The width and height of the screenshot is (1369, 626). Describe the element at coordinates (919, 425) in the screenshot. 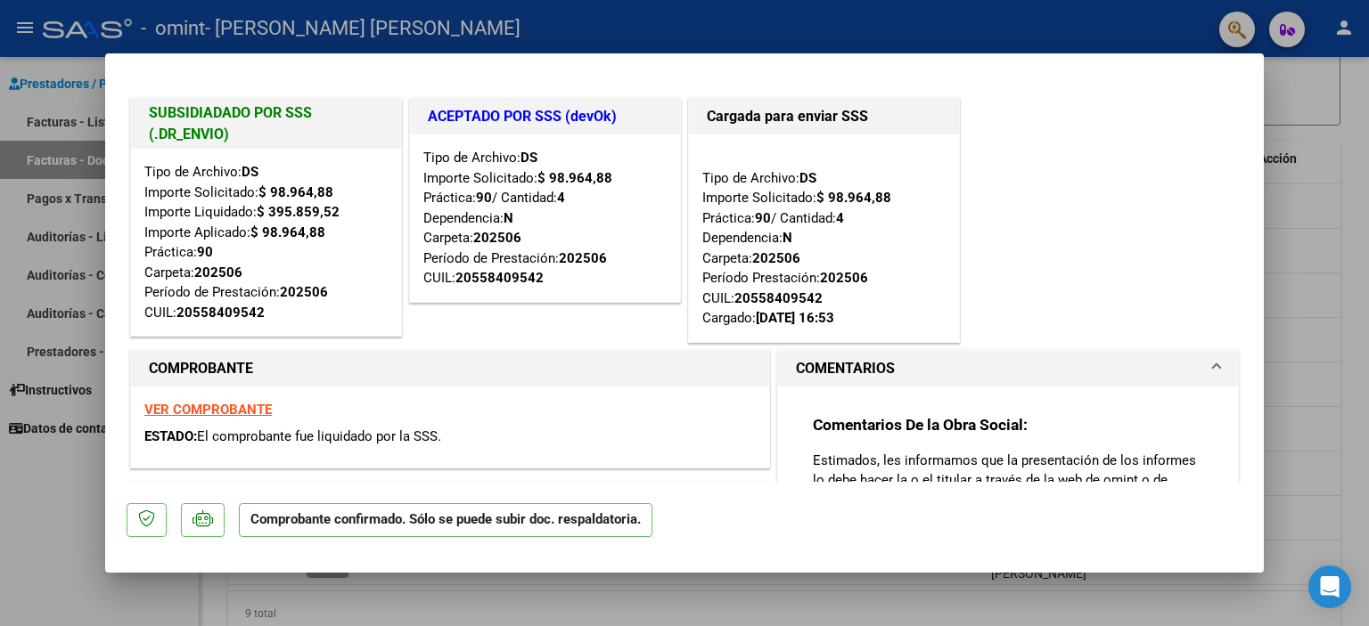

I see `strong: Comentarios De la Obra Social:` at that location.